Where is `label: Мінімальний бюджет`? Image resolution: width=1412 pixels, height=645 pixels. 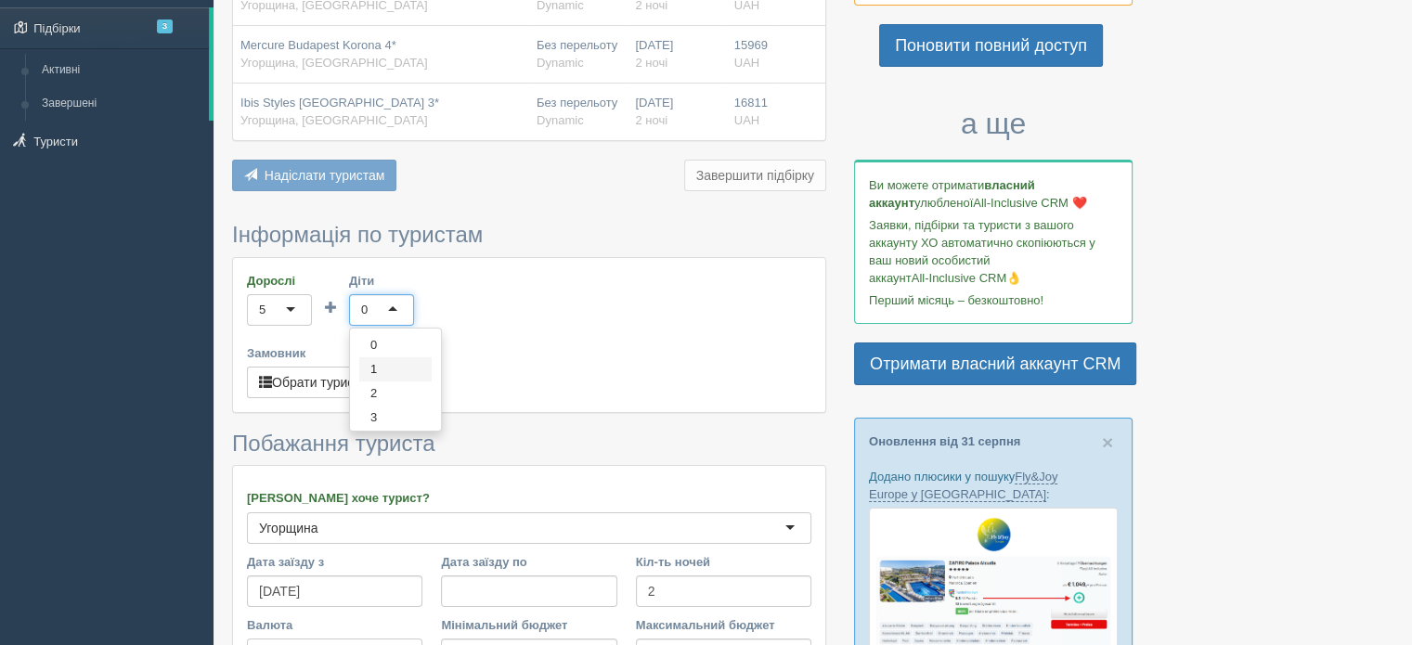 label: Мінімальний бюджет is located at coordinates (528, 625).